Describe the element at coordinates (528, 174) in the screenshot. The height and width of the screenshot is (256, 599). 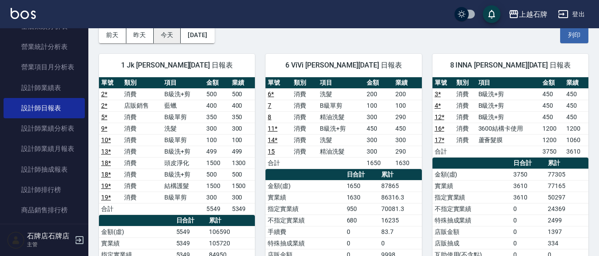
I see `td: 3750` at that location.